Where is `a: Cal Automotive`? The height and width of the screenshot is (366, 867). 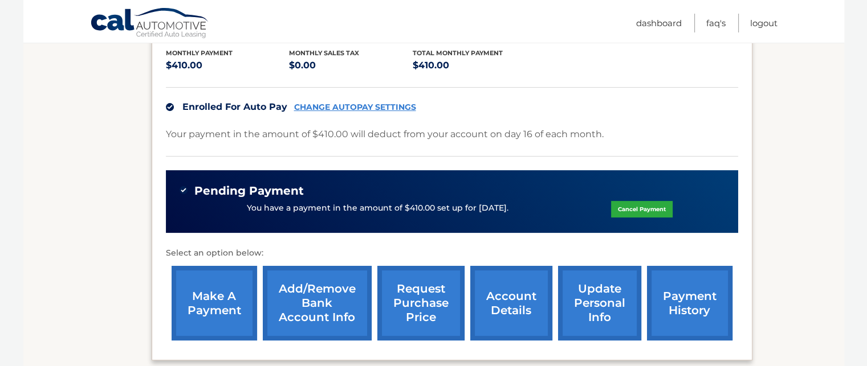 a: Cal Automotive is located at coordinates (150, 24).